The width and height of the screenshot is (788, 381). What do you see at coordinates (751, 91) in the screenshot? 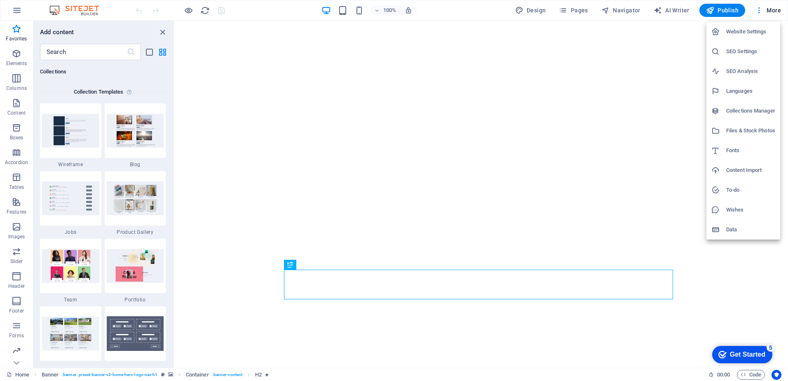
I see `h6: Languages` at bounding box center [751, 91].